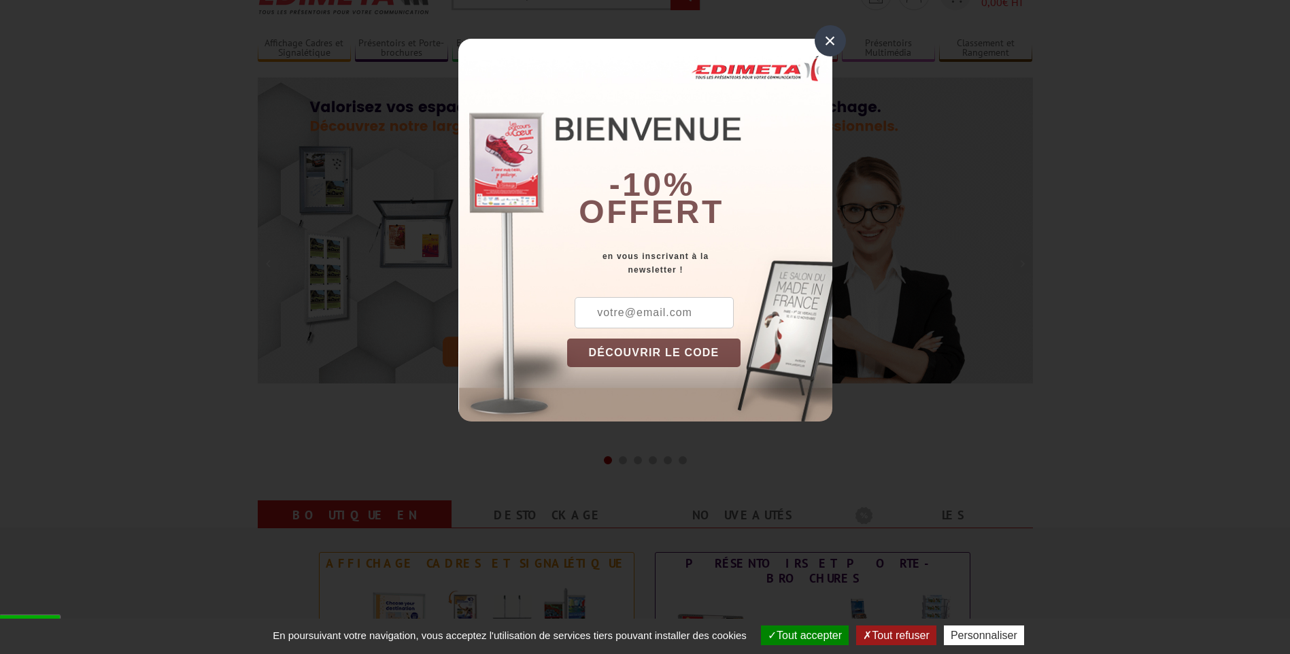  What do you see at coordinates (651, 211) in the screenshot?
I see `font: offert` at bounding box center [651, 211].